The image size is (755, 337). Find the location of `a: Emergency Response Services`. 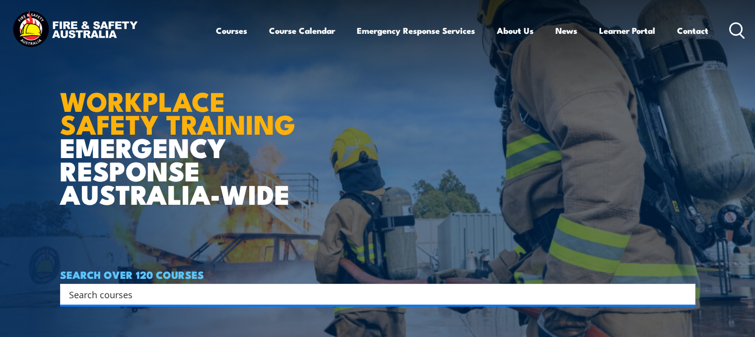

a: Emergency Response Services is located at coordinates (416, 30).